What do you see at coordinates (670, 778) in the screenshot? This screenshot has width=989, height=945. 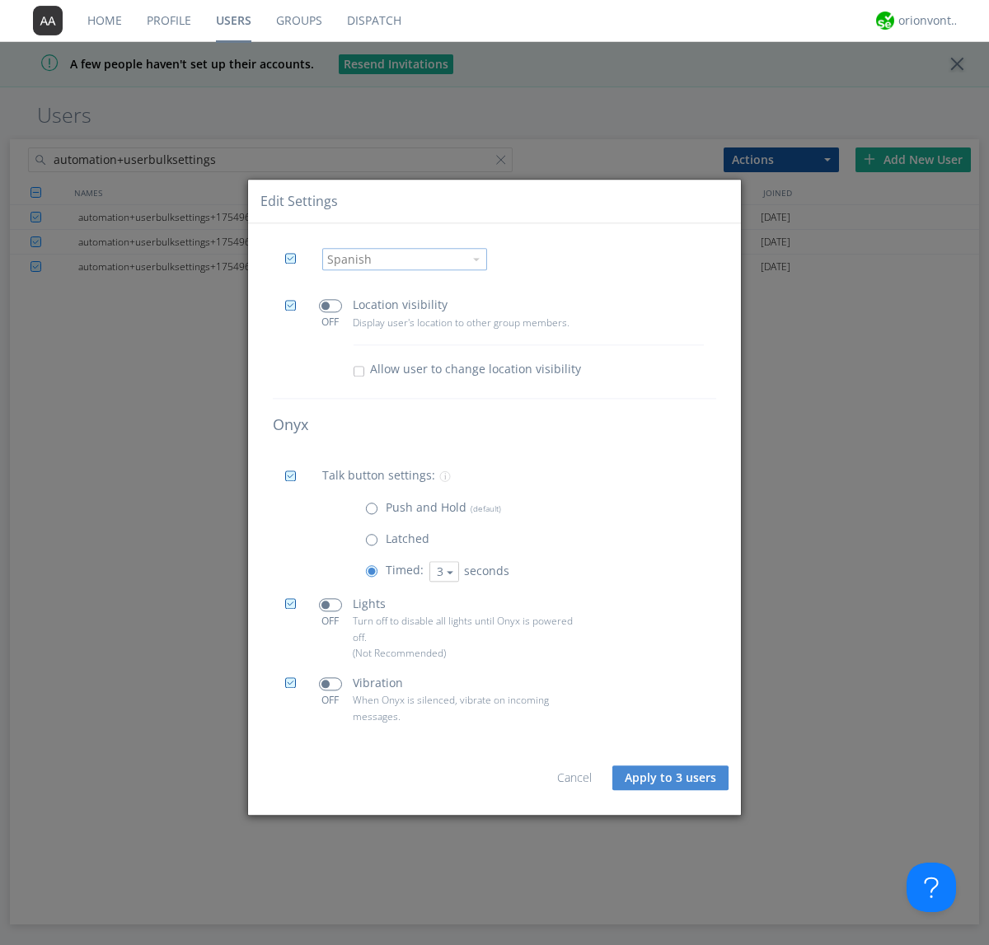 I see `button: Apply to 3 users` at bounding box center [670, 778].